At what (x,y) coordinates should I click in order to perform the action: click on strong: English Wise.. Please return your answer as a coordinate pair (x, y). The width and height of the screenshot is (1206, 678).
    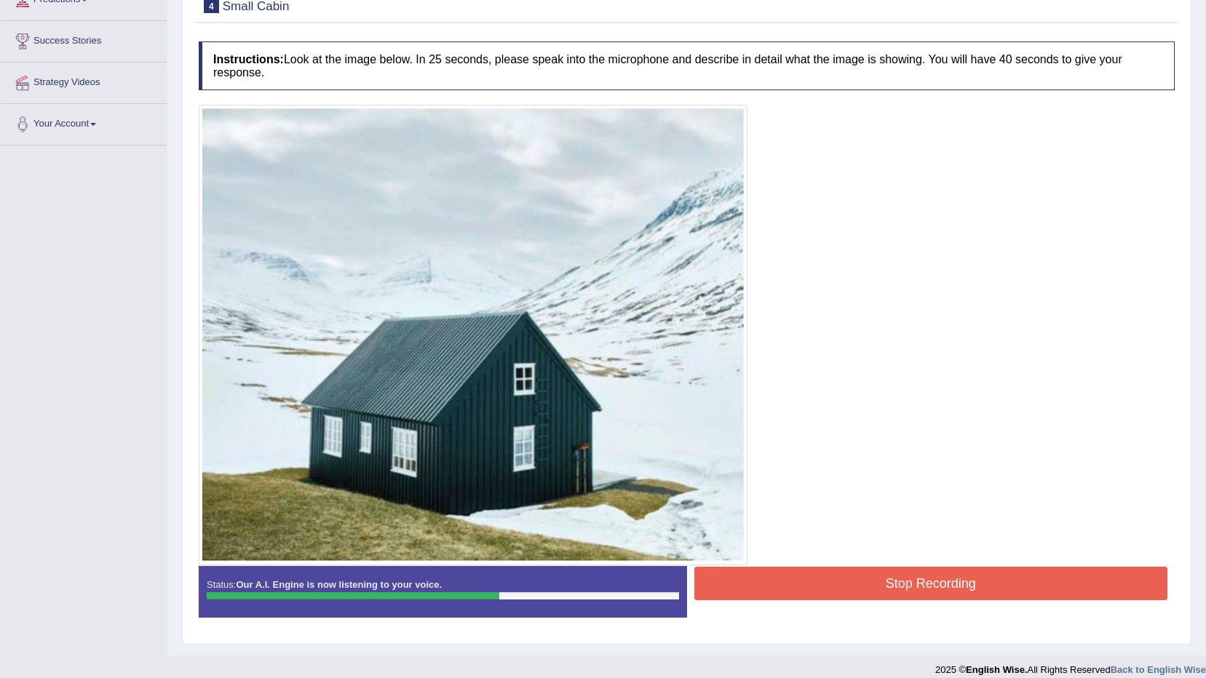
    Looking at the image, I should click on (996, 669).